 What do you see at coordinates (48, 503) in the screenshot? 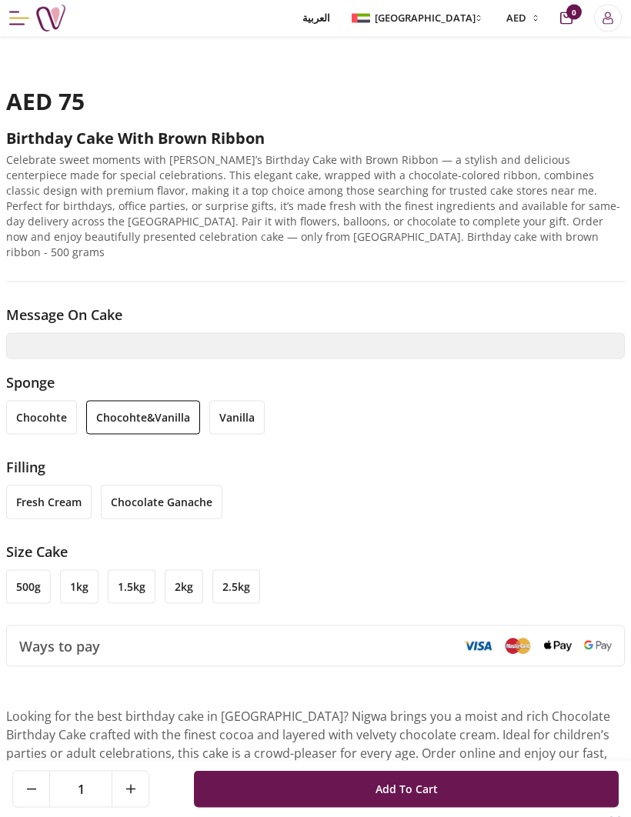
I see `li: fresh cream` at bounding box center [48, 503].